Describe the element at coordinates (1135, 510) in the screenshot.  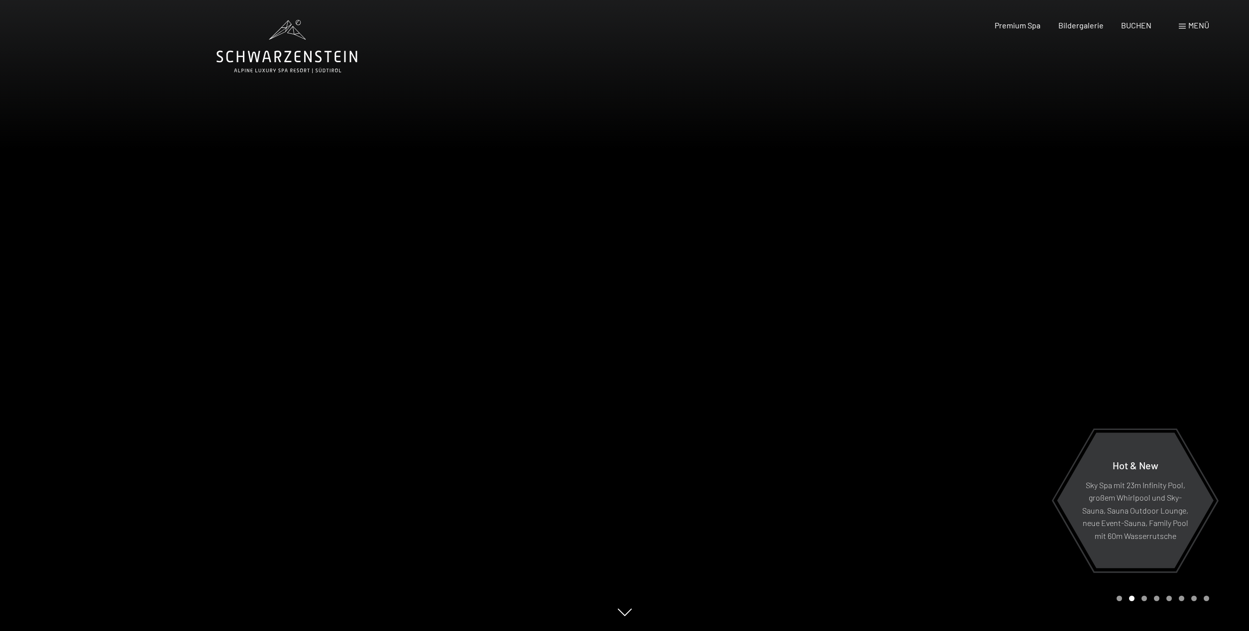
I see `p: Sky Spa mit 23m Infinity Pool, großem Whirlpool und Sky-Sauna, Sauna Outdoor Lounge, neue Event-S...` at that location.